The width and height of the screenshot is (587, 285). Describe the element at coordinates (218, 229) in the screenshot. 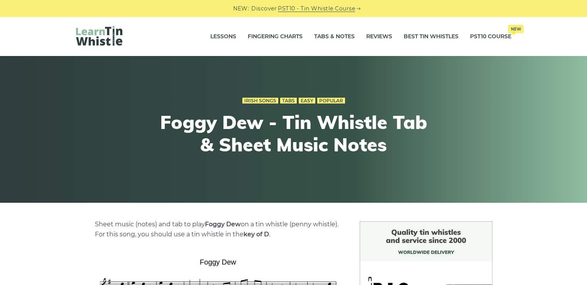

I see `p: Sheet music (notes) and tab to play on a tin whistle (penny whistle). For this song, you should u...` at that location.